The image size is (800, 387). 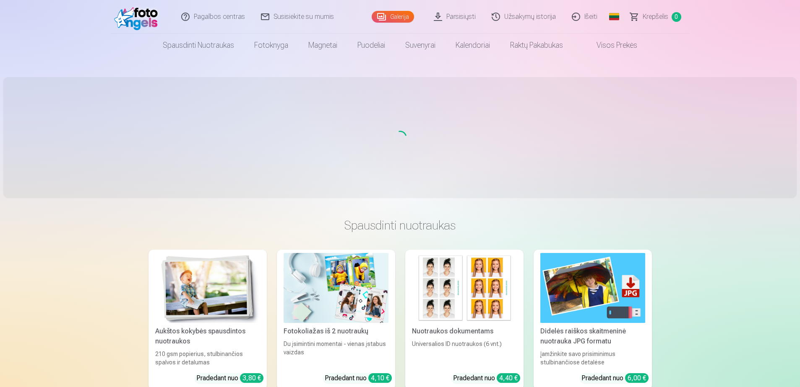 I want to click on img: Didelės raiškos skaitmeninė nuotrauka JPG formatu, so click(x=592, y=288).